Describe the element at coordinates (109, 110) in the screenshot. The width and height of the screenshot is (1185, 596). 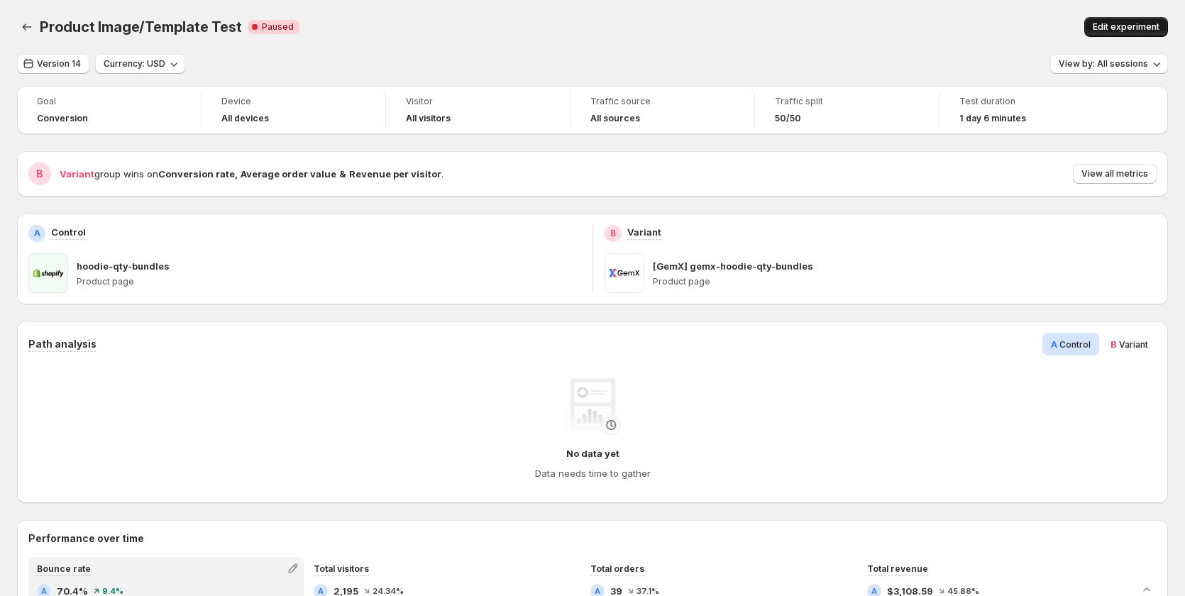
I see `a: GoalConversion` at that location.